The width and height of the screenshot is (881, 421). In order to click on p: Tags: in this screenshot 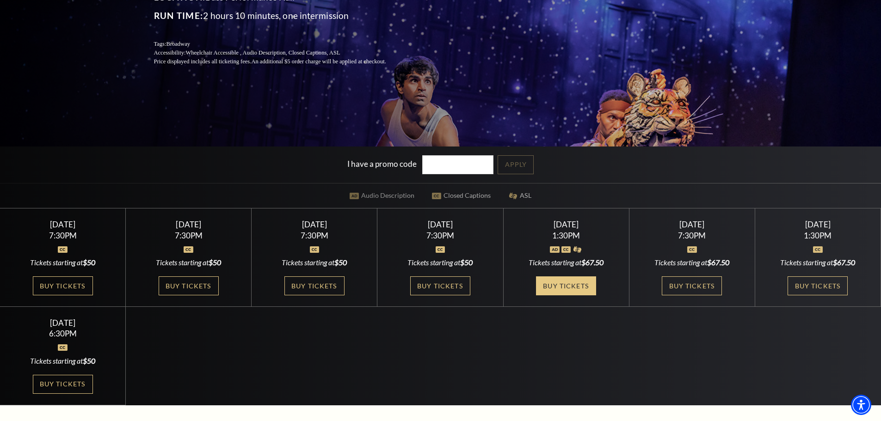, I will do `click(281, 44)`.